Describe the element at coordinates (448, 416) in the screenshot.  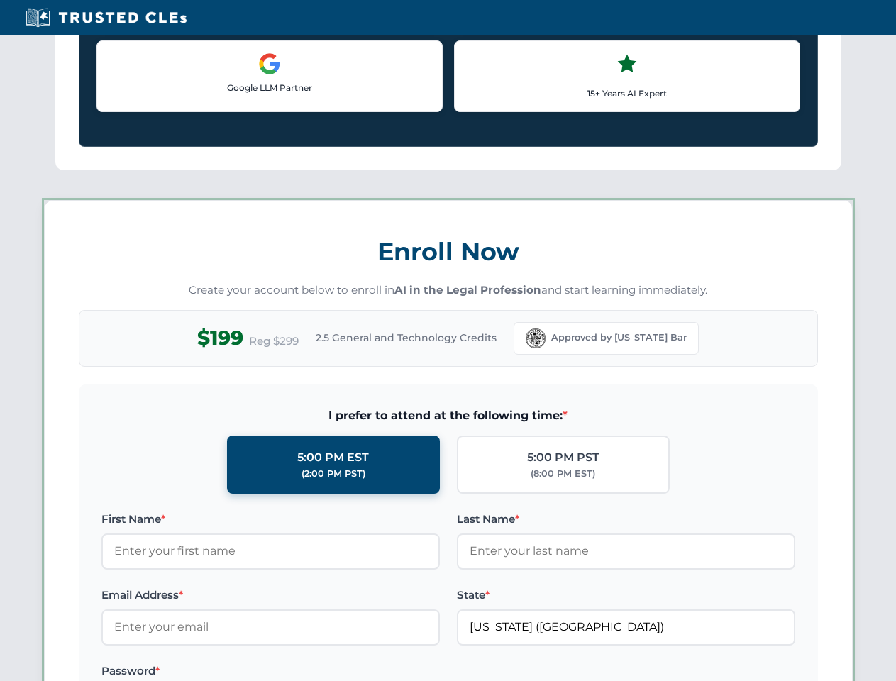
I see `span: I prefer to attend at the following time:` at that location.